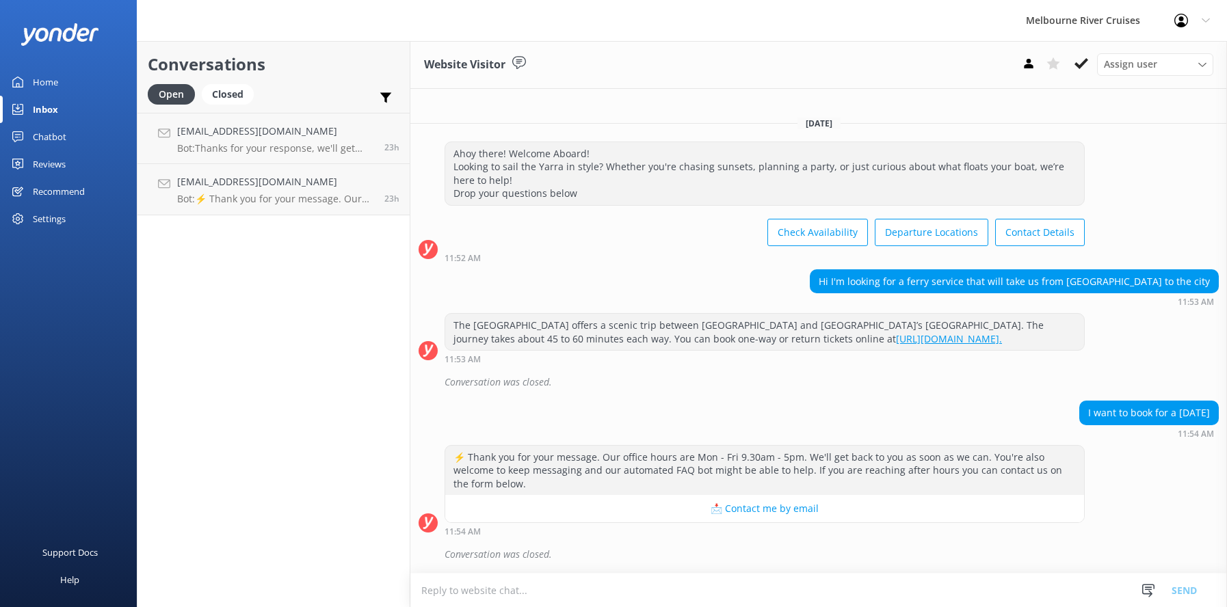 The image size is (1227, 607). What do you see at coordinates (764, 258) in the screenshot?
I see `div: Sep 02 2025 11:52am (UTC +10:00) Australia/Sydney` at bounding box center [764, 258].